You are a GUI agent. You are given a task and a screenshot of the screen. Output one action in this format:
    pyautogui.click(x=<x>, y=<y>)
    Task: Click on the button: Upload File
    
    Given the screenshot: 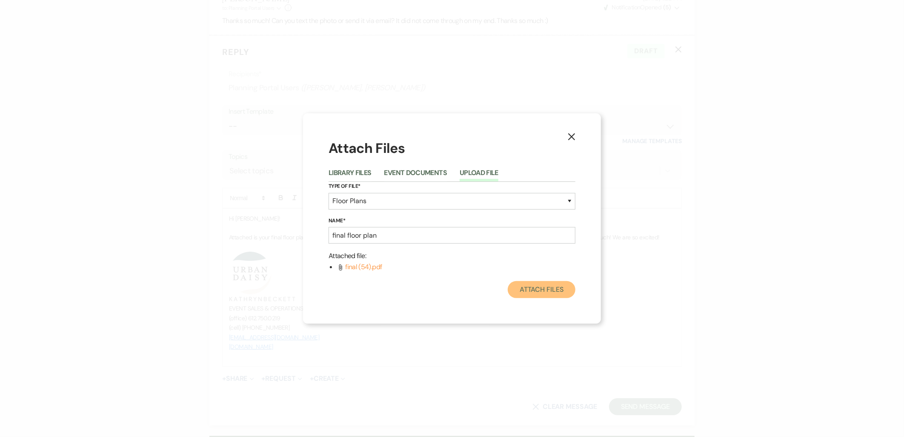 What is the action you would take?
    pyautogui.click(x=479, y=175)
    